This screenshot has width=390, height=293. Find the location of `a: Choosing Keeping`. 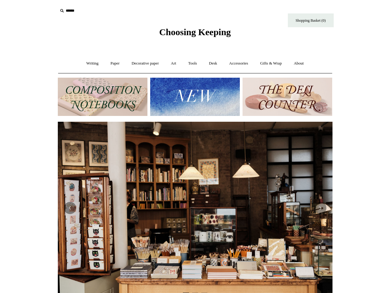

a: Choosing Keeping is located at coordinates (195, 34).